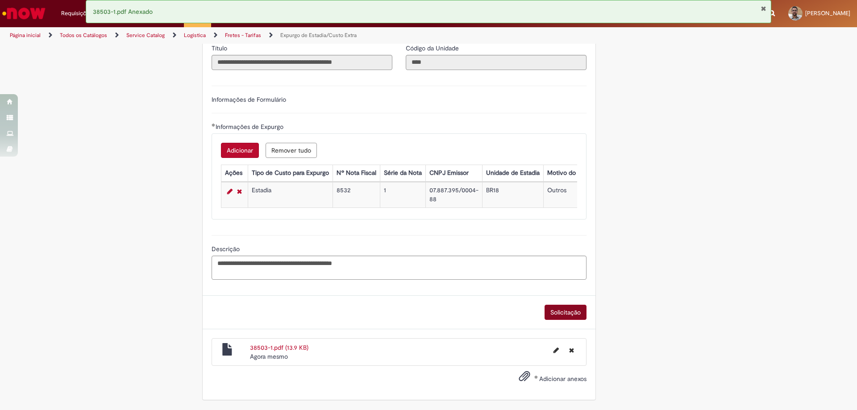  I want to click on span: Agora mesmo, so click(269, 357).